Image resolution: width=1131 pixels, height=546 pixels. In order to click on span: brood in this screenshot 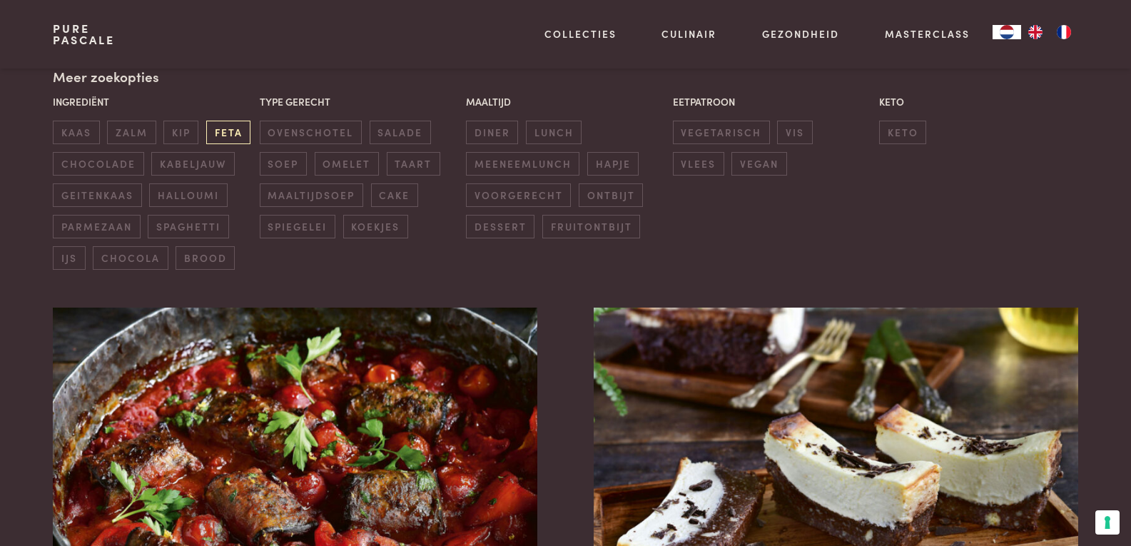, I will do `click(205, 258)`.